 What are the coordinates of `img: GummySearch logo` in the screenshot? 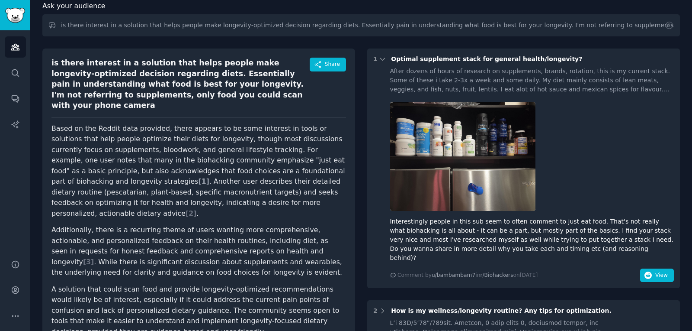 It's located at (15, 15).